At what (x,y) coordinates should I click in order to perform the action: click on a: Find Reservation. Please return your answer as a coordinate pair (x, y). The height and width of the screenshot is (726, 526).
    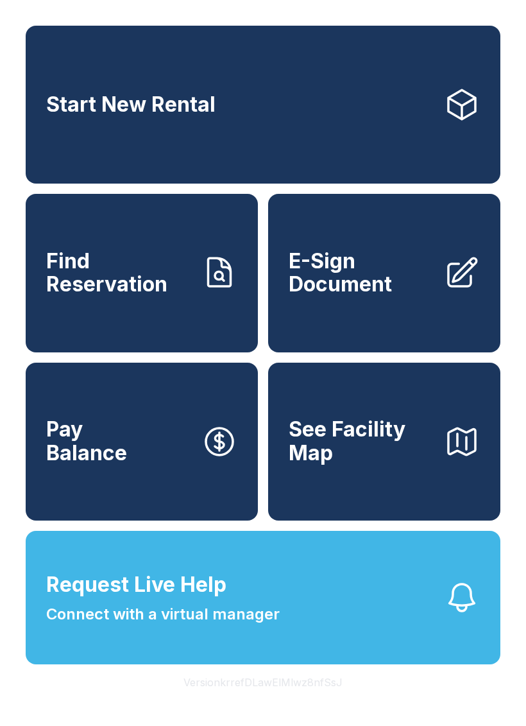
    Looking at the image, I should click on (142, 273).